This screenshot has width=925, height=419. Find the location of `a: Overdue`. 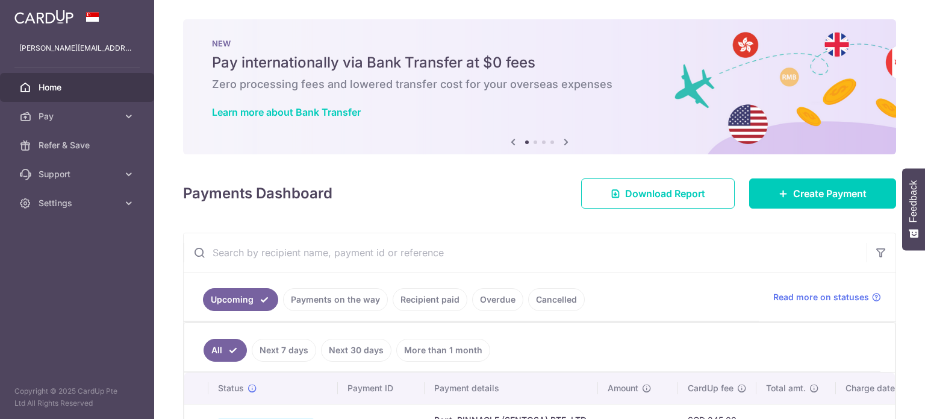

a: Overdue is located at coordinates (497, 299).